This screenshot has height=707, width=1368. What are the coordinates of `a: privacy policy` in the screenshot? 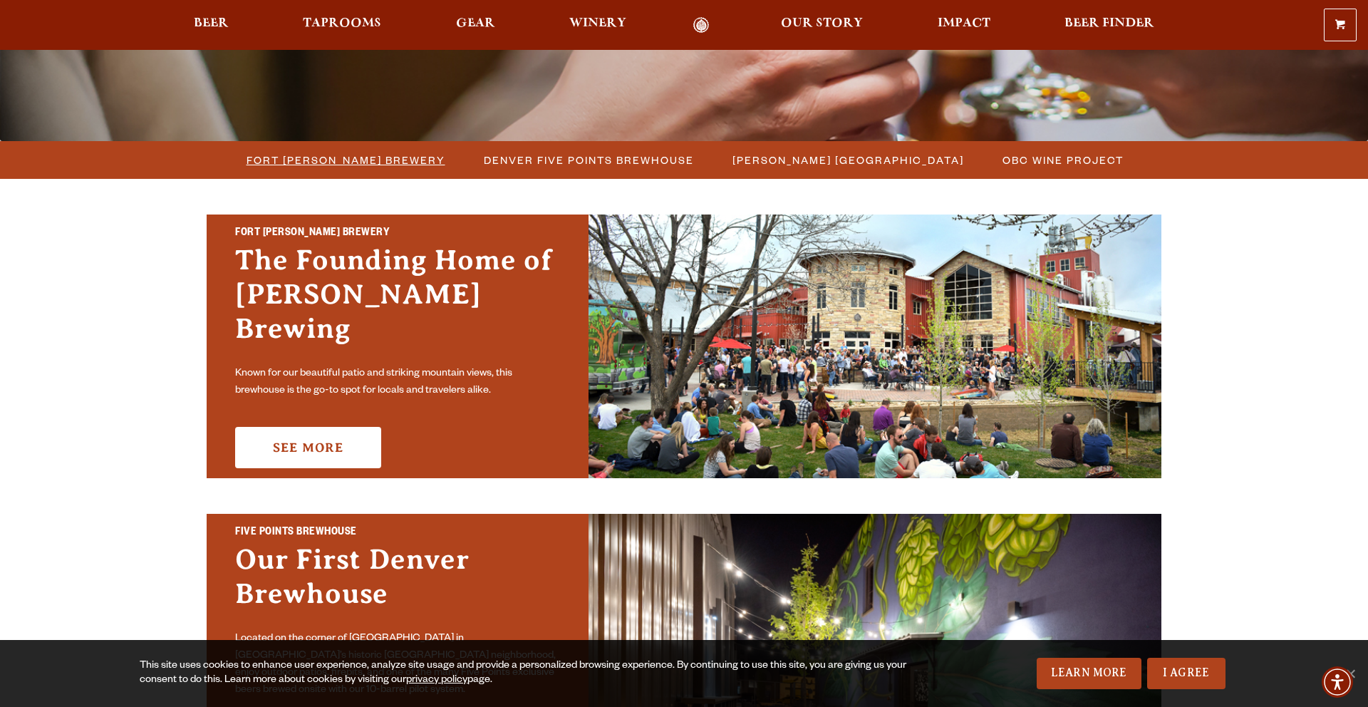 It's located at (437, 680).